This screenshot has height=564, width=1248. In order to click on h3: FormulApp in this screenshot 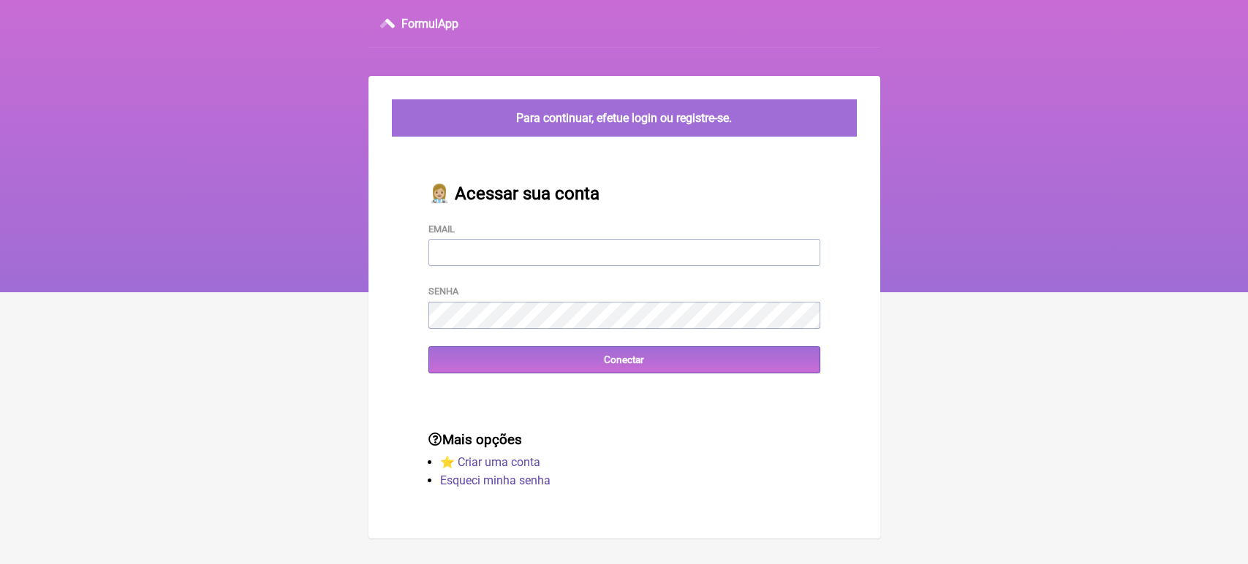, I will do `click(430, 23)`.